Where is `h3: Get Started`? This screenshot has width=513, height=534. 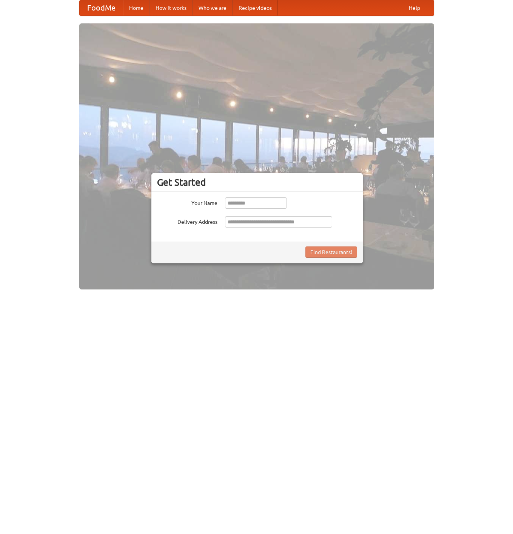
h3: Get Started is located at coordinates (257, 182).